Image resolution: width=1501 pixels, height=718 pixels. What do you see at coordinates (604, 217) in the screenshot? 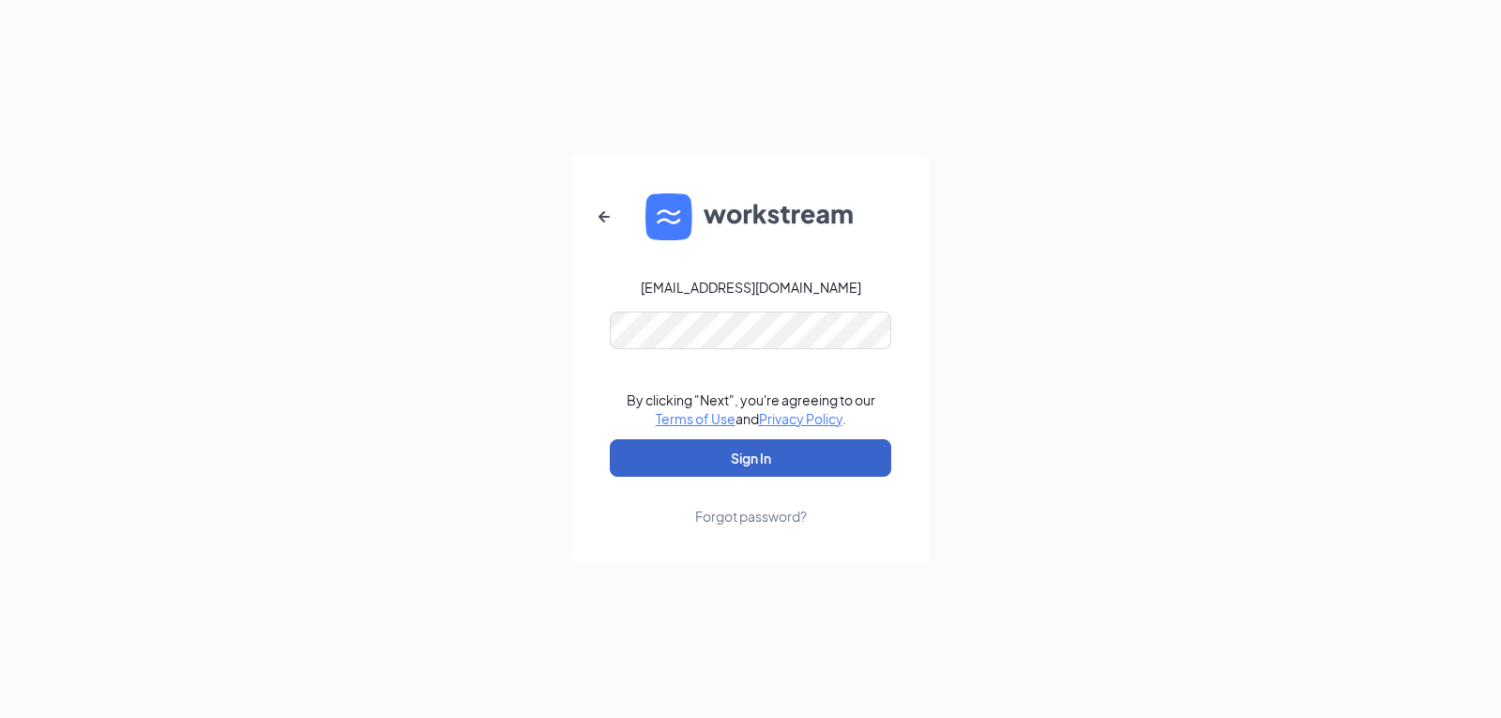
I see `svg: ArrowLeftNew` at bounding box center [604, 217].